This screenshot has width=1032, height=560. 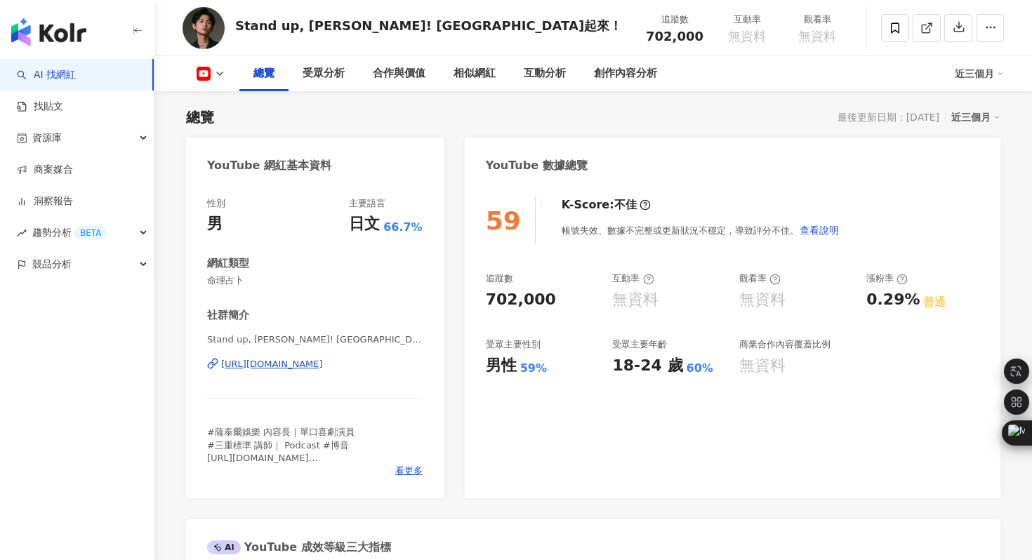 I want to click on div: 普通, so click(x=934, y=302).